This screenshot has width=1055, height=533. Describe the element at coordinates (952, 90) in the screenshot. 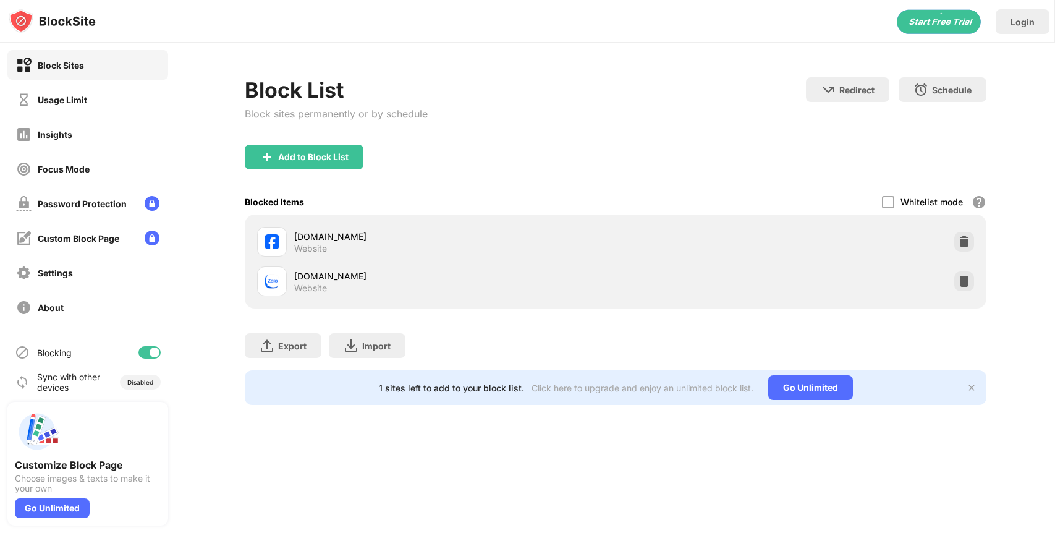

I see `div: Schedule` at that location.